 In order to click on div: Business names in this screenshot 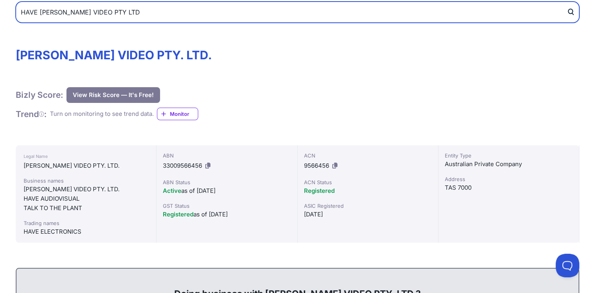, I will do `click(86, 181)`.